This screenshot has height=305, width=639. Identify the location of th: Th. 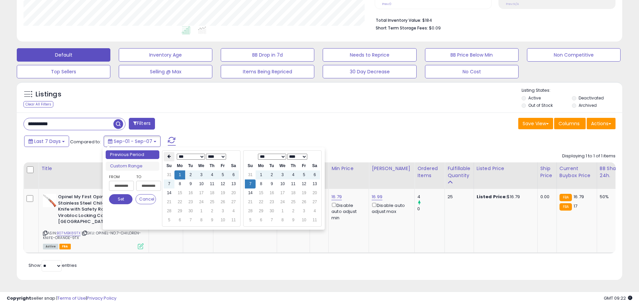
(212, 166).